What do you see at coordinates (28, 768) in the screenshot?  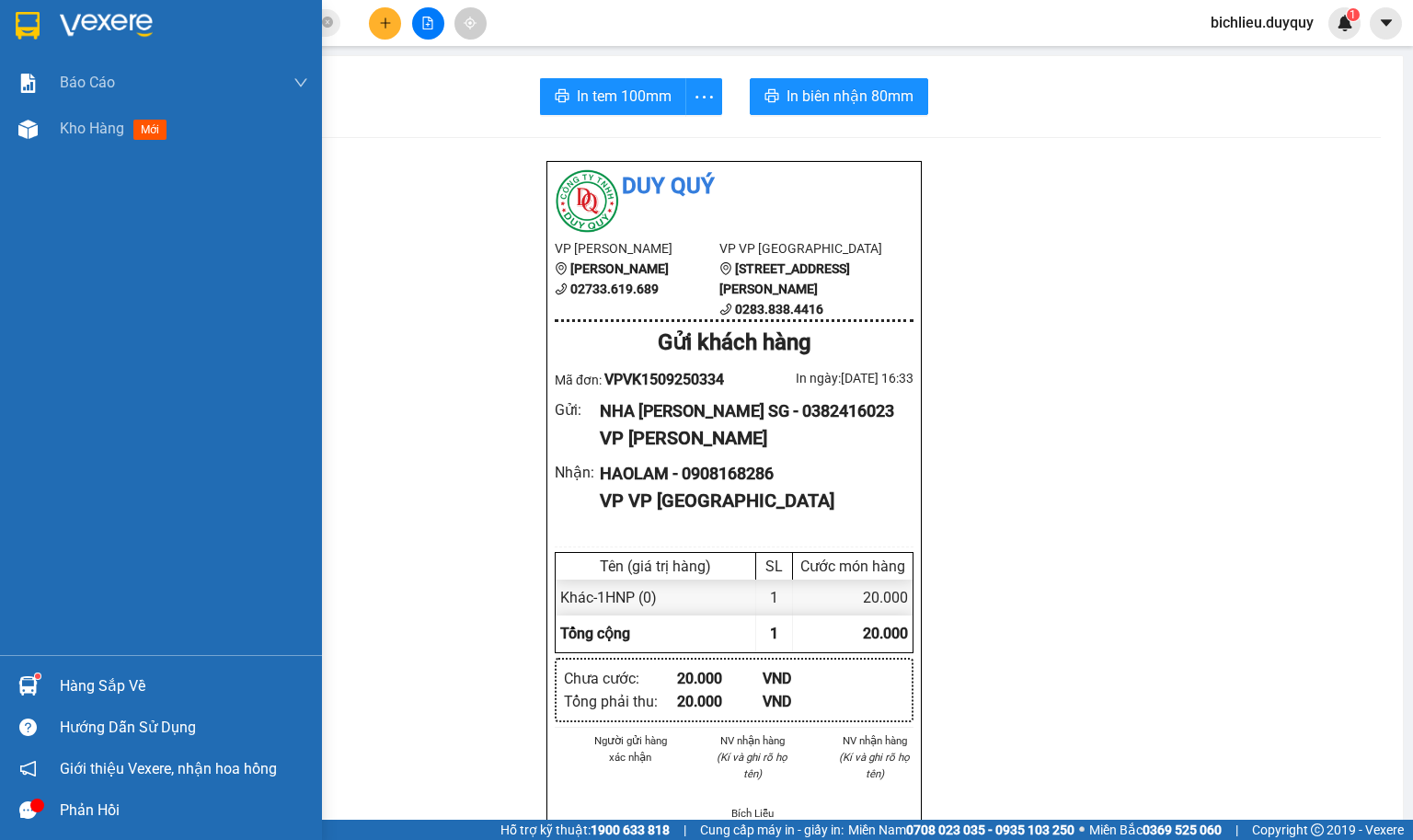 I see `span: notification` at bounding box center [28, 768].